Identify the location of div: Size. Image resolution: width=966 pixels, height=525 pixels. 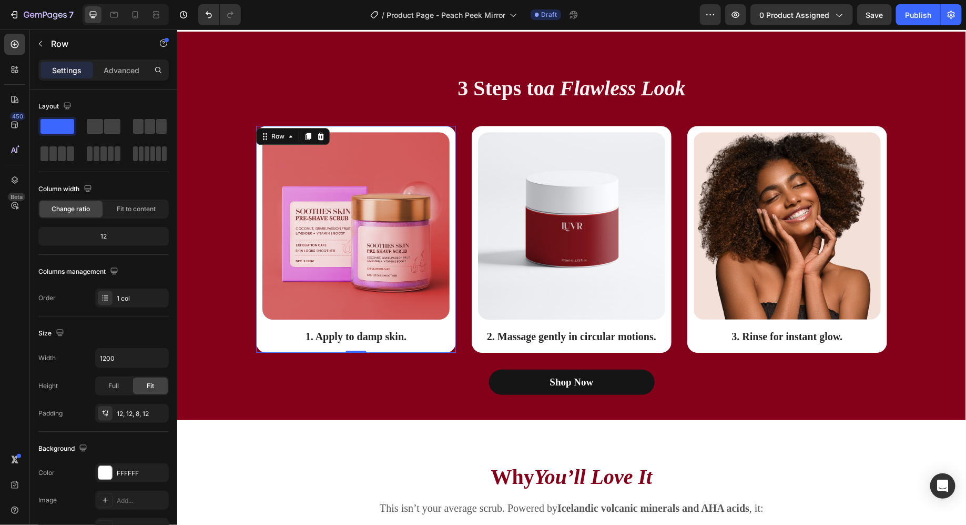
(52, 333).